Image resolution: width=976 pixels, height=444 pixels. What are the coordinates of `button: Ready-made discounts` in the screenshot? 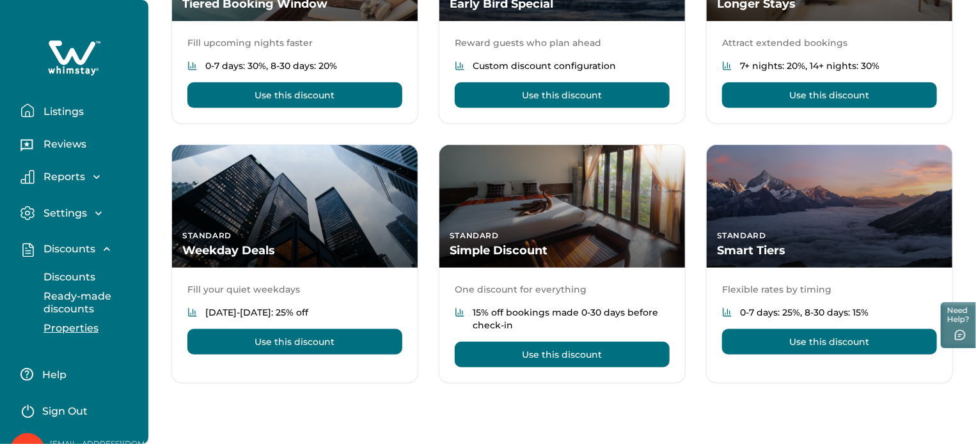 It's located at (88, 303).